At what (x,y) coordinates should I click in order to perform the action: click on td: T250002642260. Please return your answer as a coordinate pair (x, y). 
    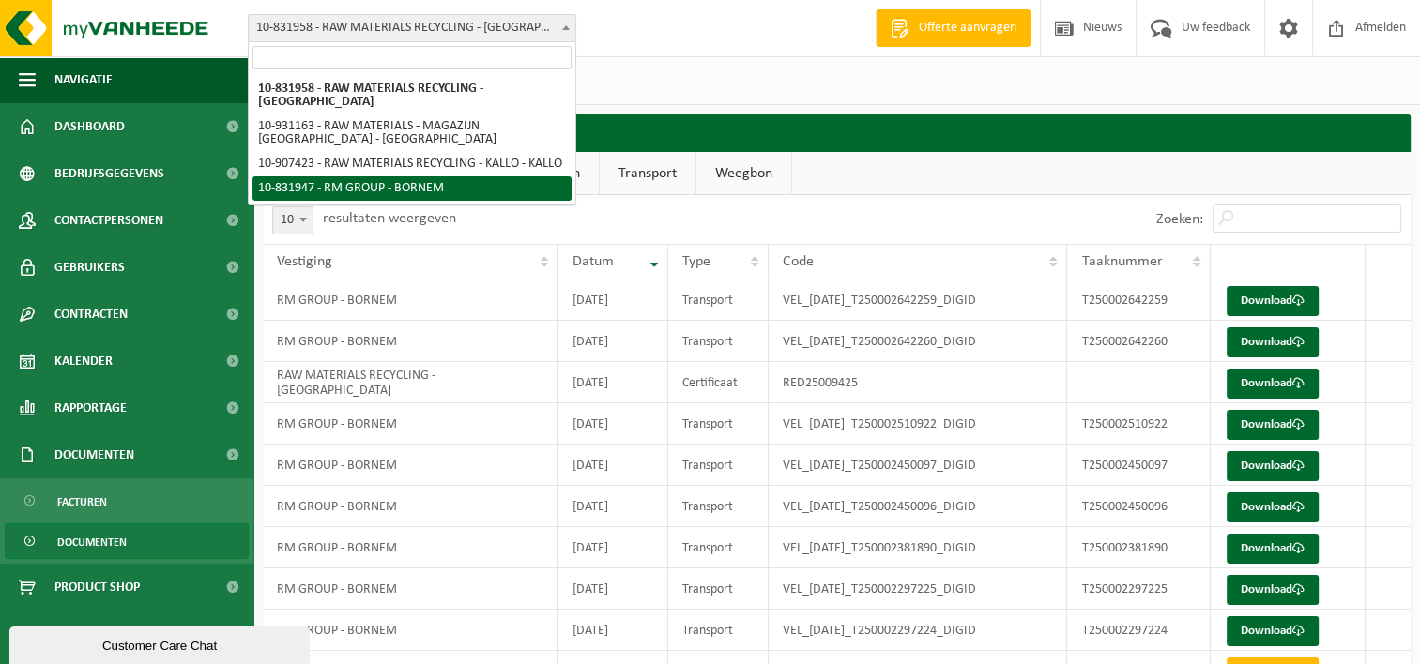
    Looking at the image, I should click on (1138, 342).